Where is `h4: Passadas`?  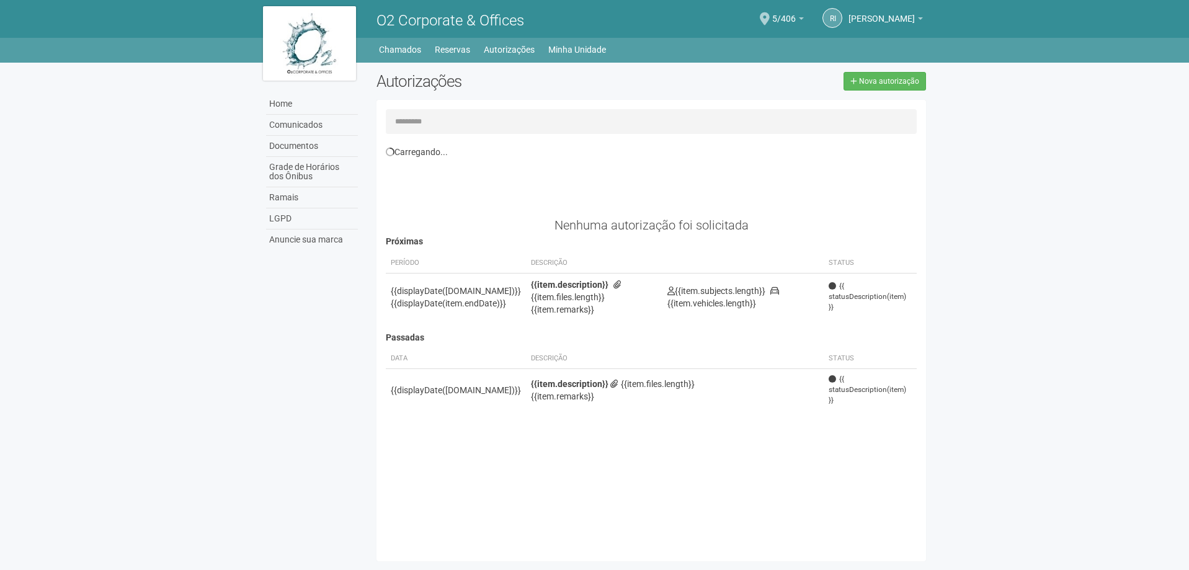 h4: Passadas is located at coordinates (651, 337).